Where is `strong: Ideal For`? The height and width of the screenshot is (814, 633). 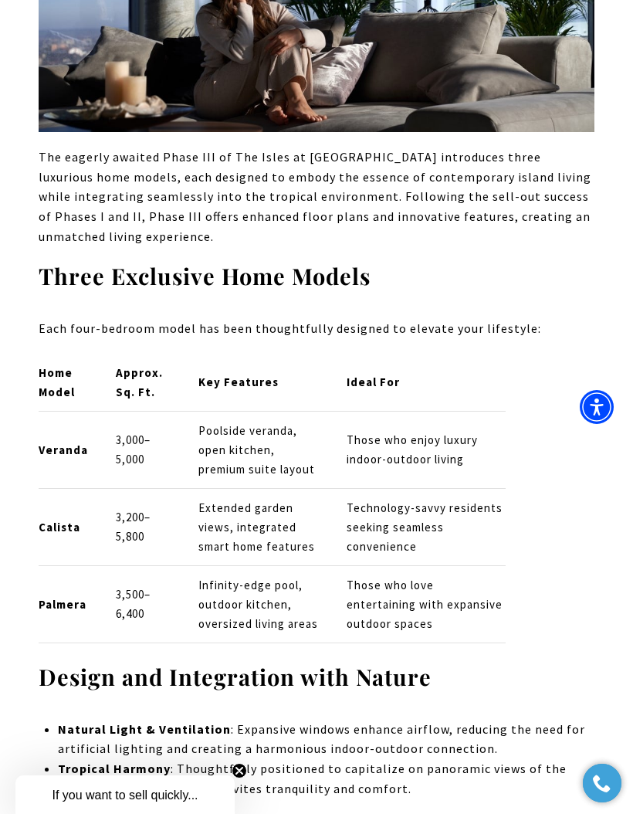
strong: Ideal For is located at coordinates (373, 381).